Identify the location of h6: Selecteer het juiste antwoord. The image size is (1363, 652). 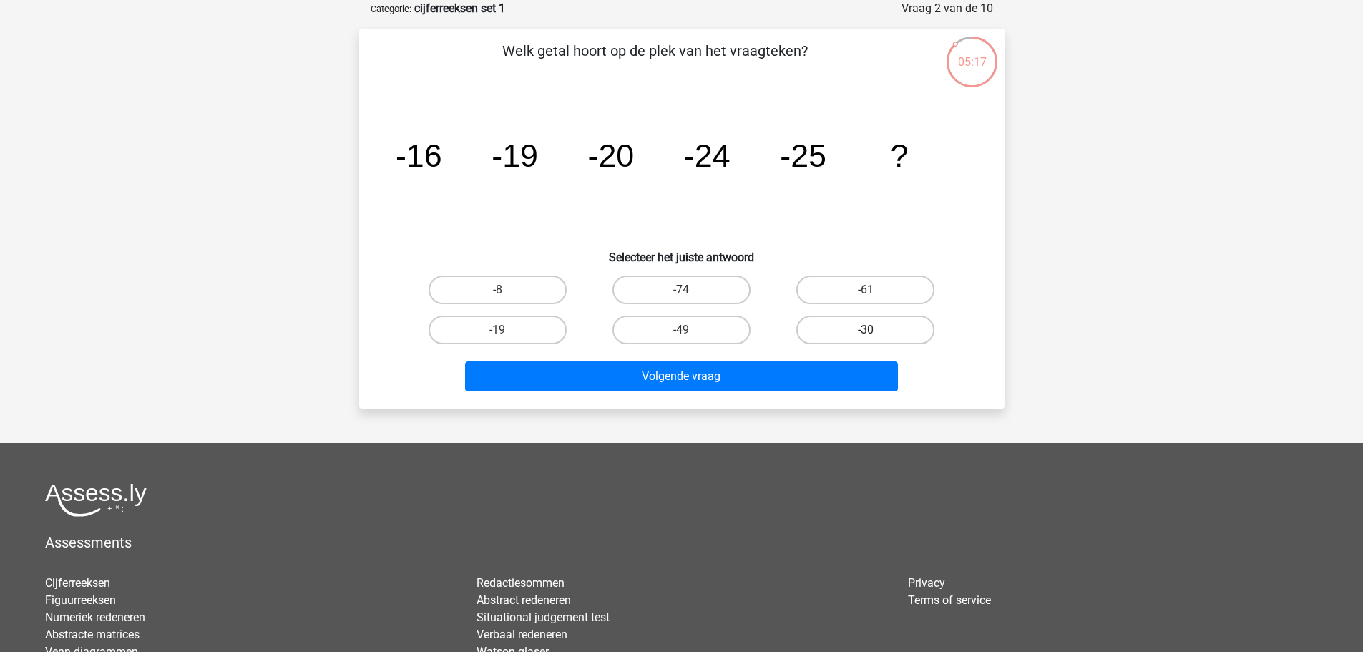
(682, 251).